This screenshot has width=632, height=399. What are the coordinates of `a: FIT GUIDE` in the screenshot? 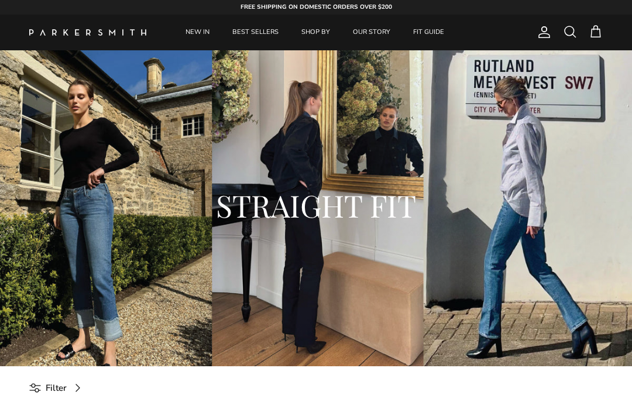 It's located at (429, 32).